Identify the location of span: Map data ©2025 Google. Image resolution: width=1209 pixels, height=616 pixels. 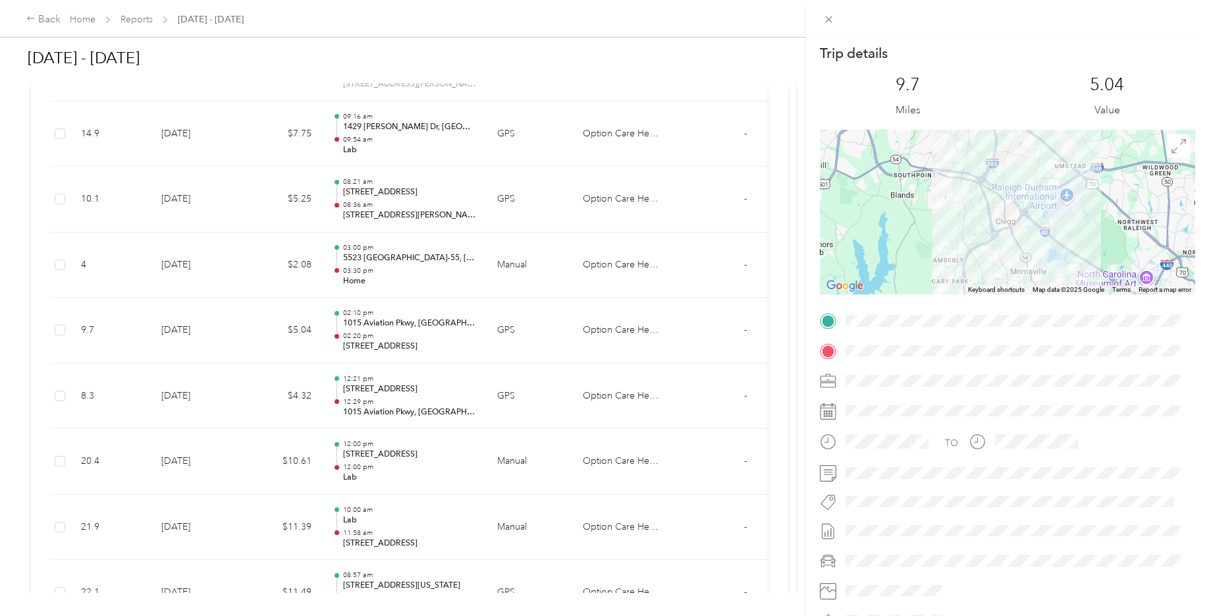
(1068, 289).